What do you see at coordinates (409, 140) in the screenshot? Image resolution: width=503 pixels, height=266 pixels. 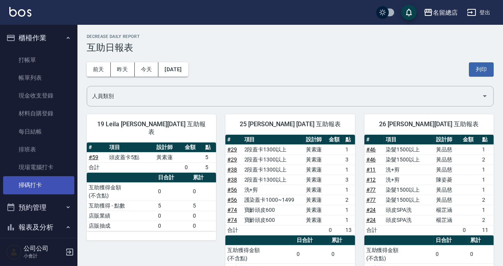 I see `th: 項目` at bounding box center [409, 140].